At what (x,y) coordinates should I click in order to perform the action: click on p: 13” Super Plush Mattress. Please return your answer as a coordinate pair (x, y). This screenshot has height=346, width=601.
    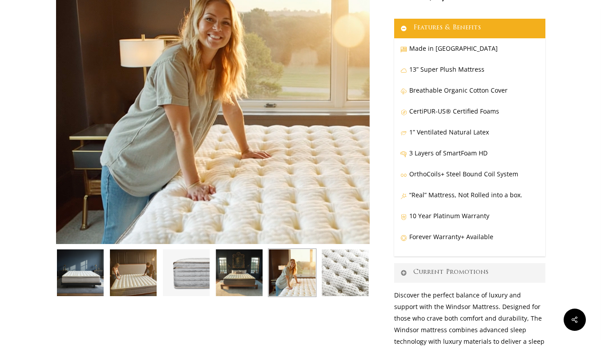
    Looking at the image, I should click on (470, 74).